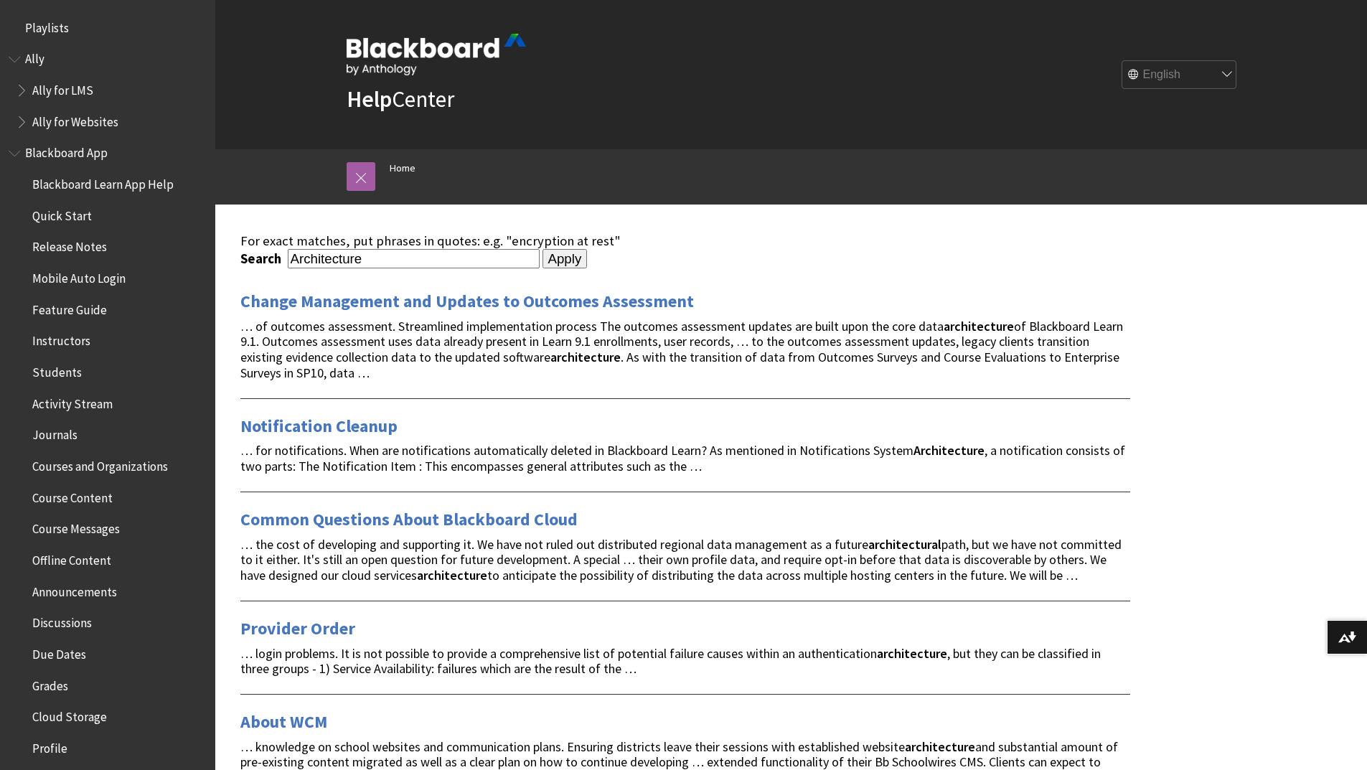  Describe the element at coordinates (108, 90) in the screenshot. I see `nav: Book outline for Anthology Ally Help` at that location.